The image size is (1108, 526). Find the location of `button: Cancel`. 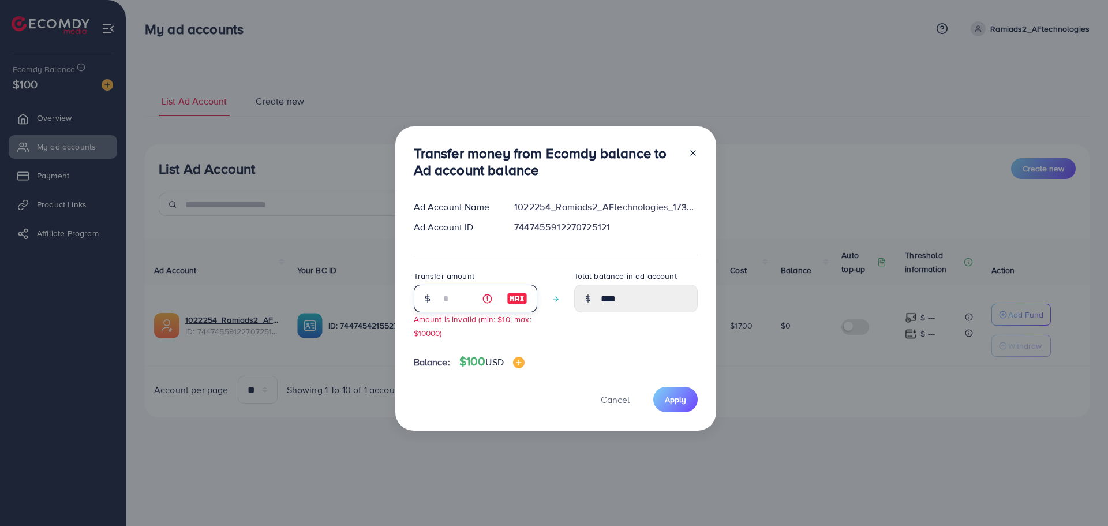

button: Cancel is located at coordinates (615, 399).